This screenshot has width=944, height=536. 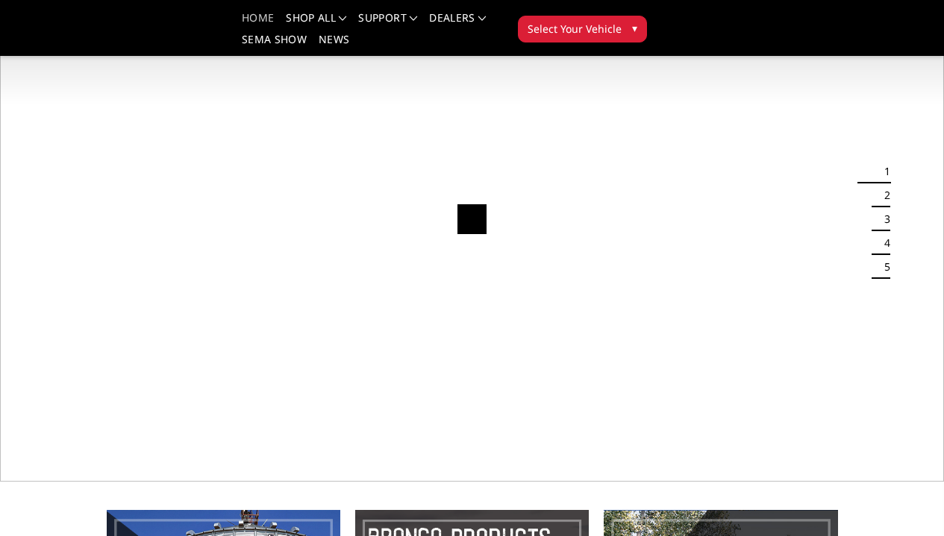 What do you see at coordinates (882, 243) in the screenshot?
I see `button: 4 of 5` at bounding box center [882, 243].